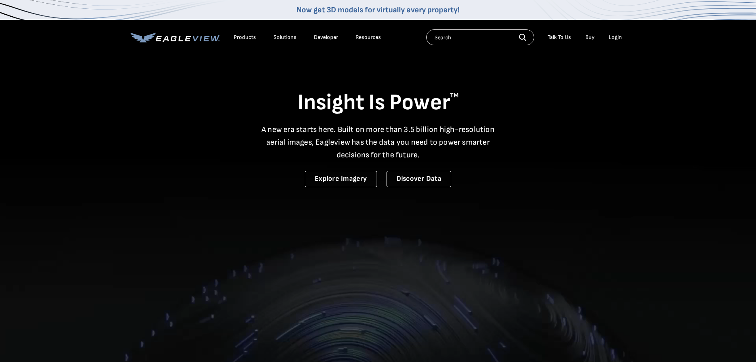 This screenshot has height=362, width=756. I want to click on div: Talk To Us, so click(559, 37).